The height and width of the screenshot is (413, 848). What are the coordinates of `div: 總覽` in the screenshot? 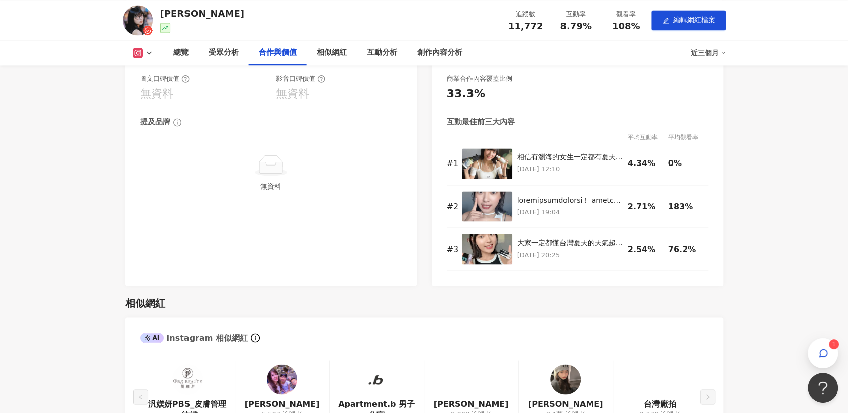 It's located at (181, 53).